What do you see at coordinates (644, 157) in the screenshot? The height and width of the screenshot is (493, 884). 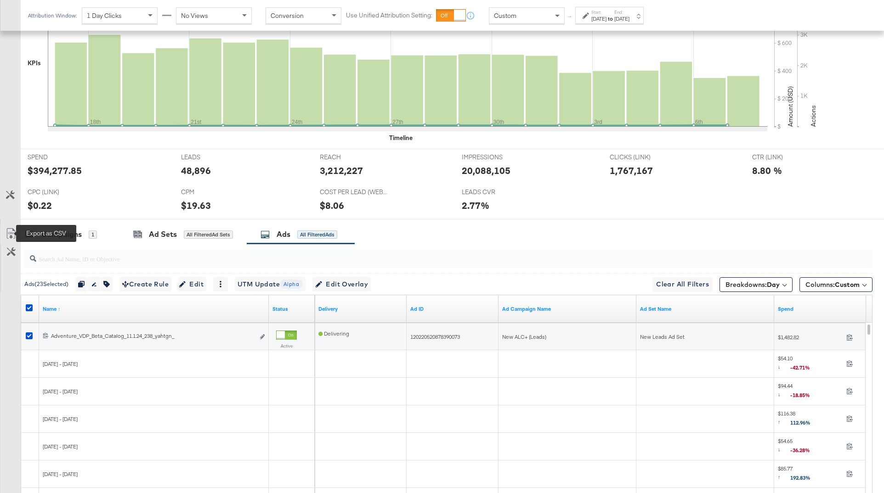 I see `span: CLICKS (LINK)` at bounding box center [644, 157].